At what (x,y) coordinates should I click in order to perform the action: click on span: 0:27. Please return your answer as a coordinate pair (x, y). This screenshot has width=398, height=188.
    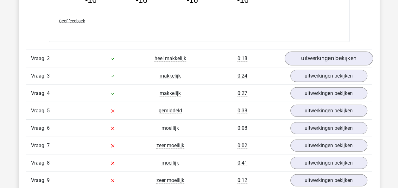
    Looking at the image, I should click on (242, 93).